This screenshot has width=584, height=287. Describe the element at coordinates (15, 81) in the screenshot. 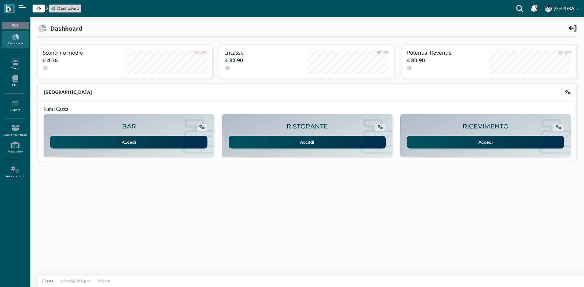

I see `a: PMS` at that location.